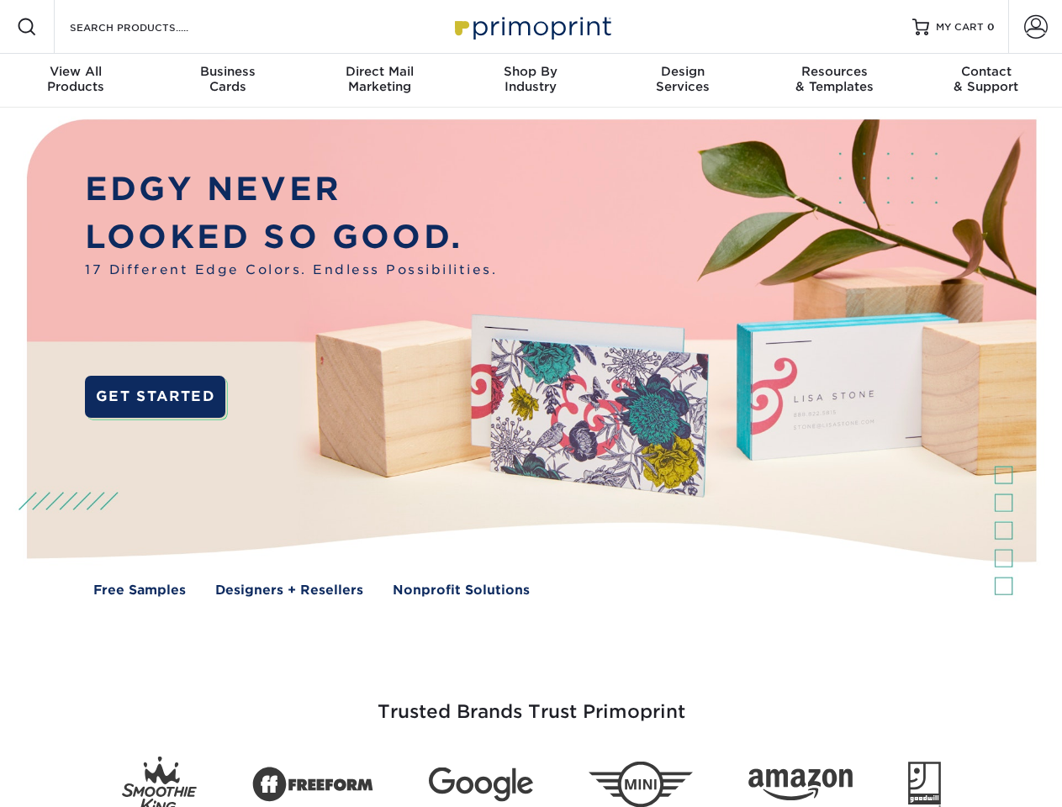 The width and height of the screenshot is (1062, 807). I want to click on div: Cards, so click(227, 79).